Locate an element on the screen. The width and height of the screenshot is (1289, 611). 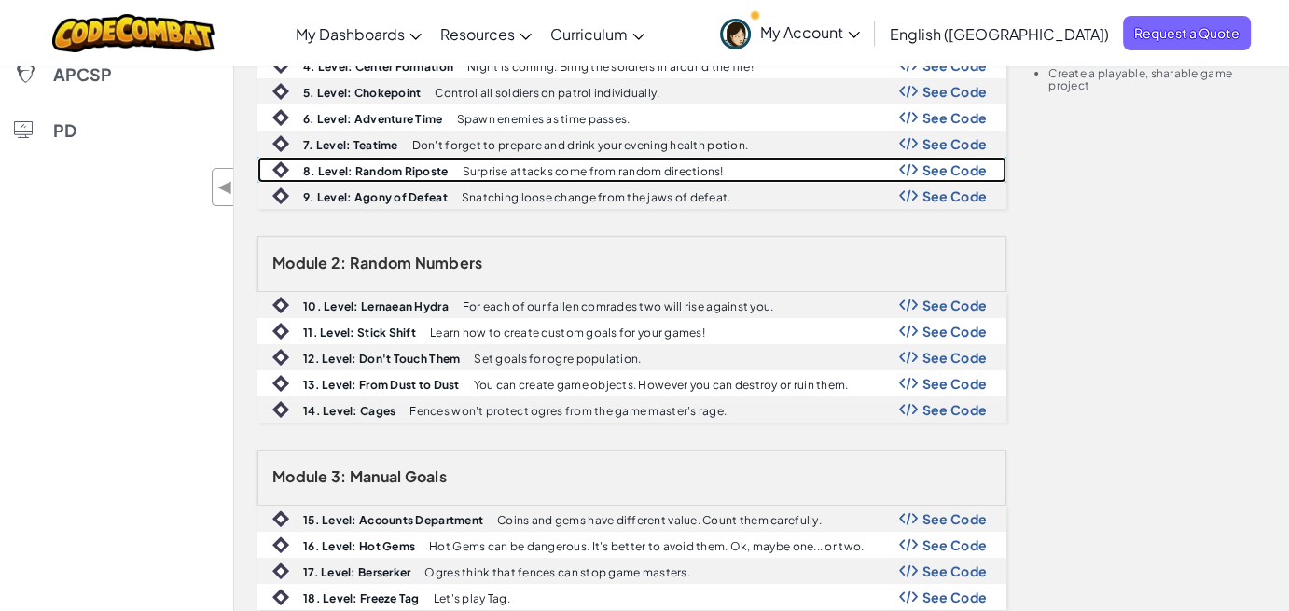
b: 12. Level: Don't Touch Them is located at coordinates (381, 358).